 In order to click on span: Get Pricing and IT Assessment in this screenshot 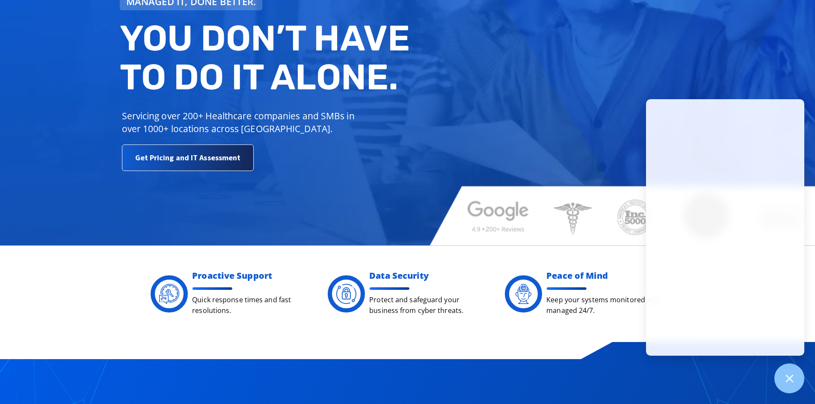, I will do `click(188, 158)`.